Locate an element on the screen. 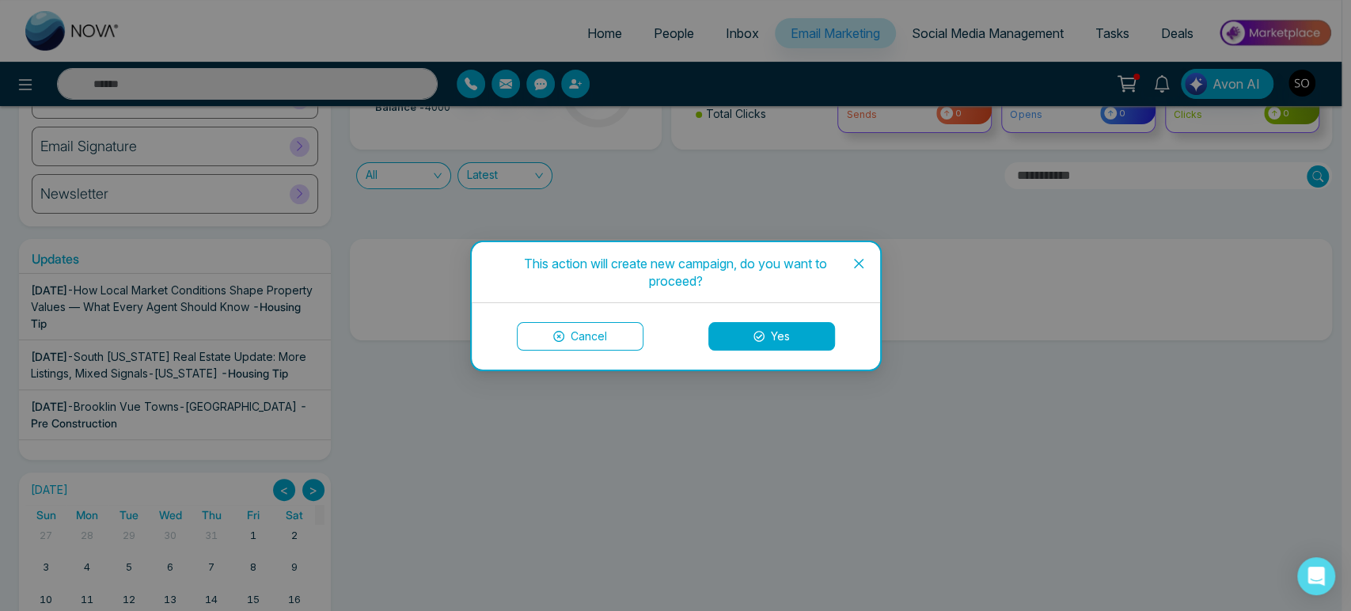 The image size is (1351, 611). div: This action will create new campaign, do you want to proceed? is located at coordinates (676, 272).